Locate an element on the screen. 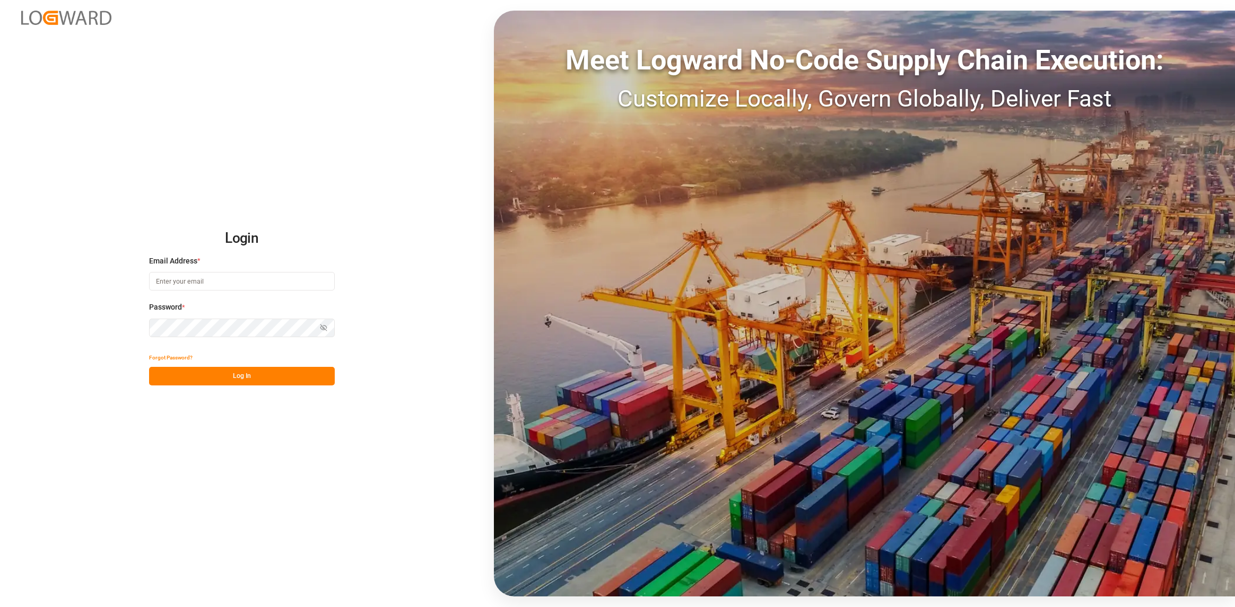 This screenshot has width=1235, height=607. button: Forgot Password? is located at coordinates (171, 357).